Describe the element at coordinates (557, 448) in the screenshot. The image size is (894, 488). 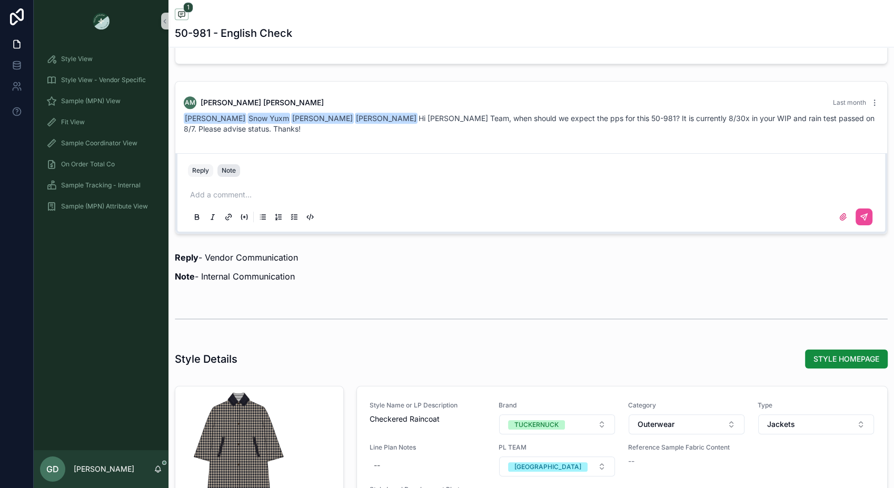
I see `span: PL TEAM` at that location.